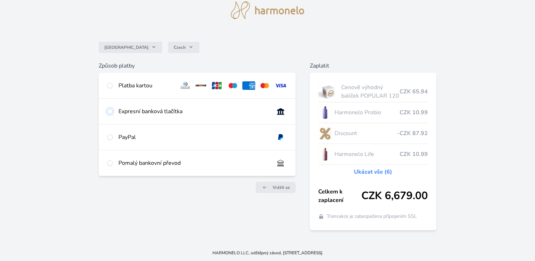 The width and height of the screenshot is (535, 261). What do you see at coordinates (328, 92) in the screenshot?
I see `img: popular.jpg` at bounding box center [328, 92].